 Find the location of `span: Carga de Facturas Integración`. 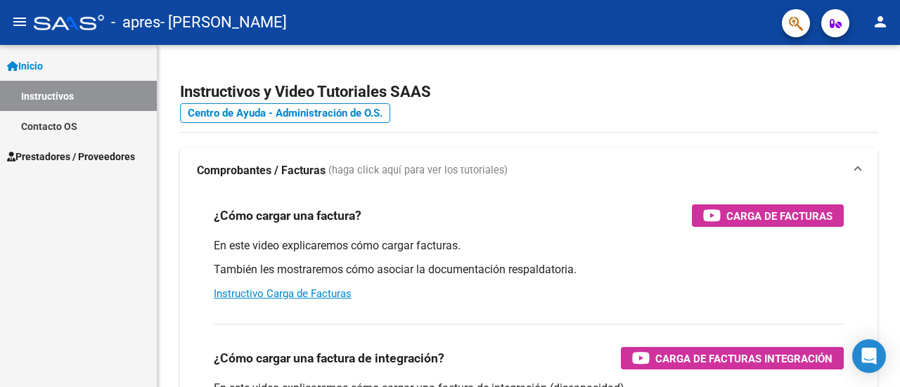

span: Carga de Facturas Integración is located at coordinates (744, 359).